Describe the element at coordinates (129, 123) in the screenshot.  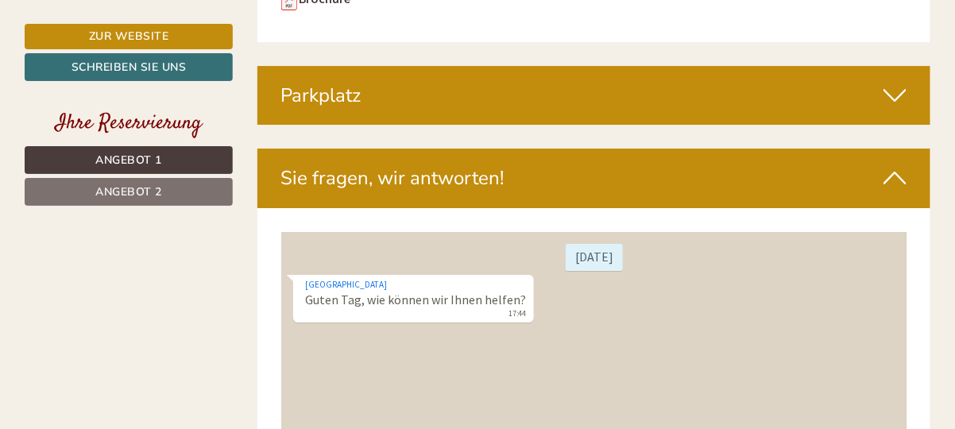
I see `div: Ihre Reservierung` at that location.